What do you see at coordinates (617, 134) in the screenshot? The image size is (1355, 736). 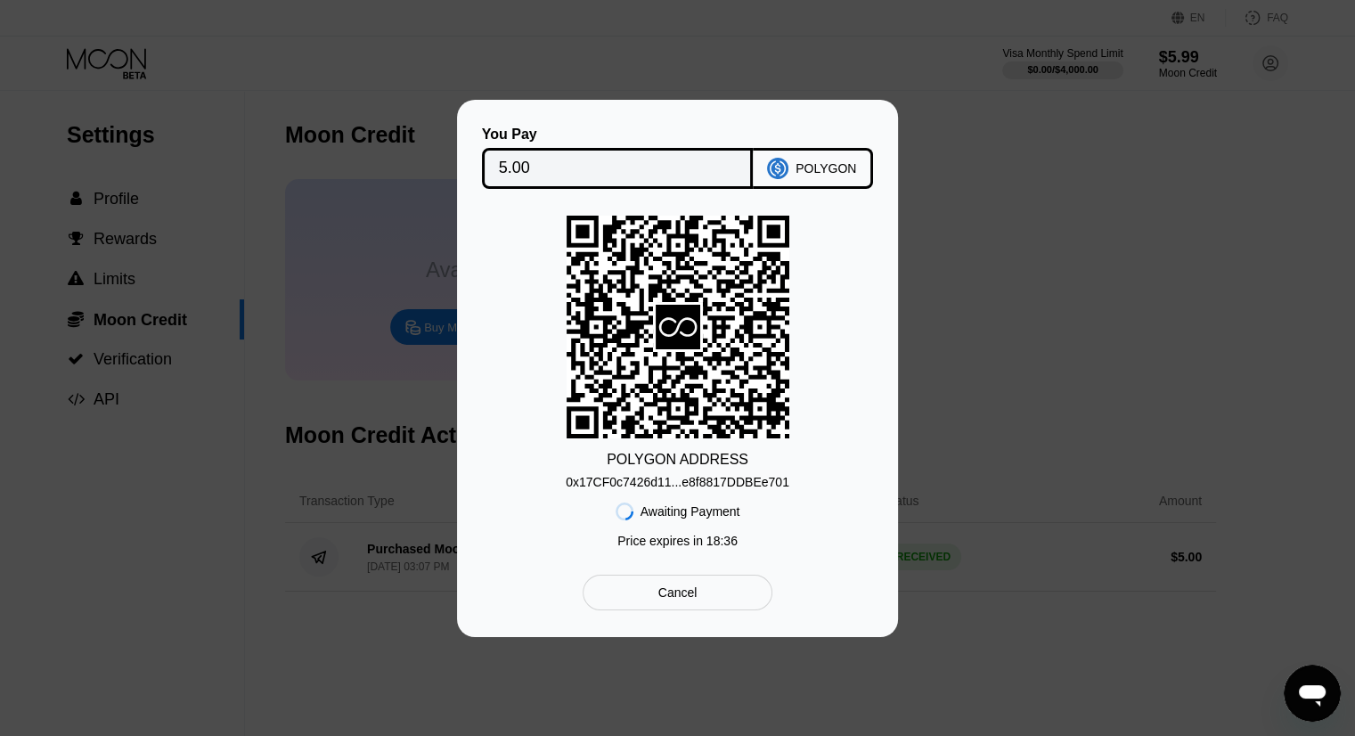 I see `div: You Pay` at bounding box center [617, 134].